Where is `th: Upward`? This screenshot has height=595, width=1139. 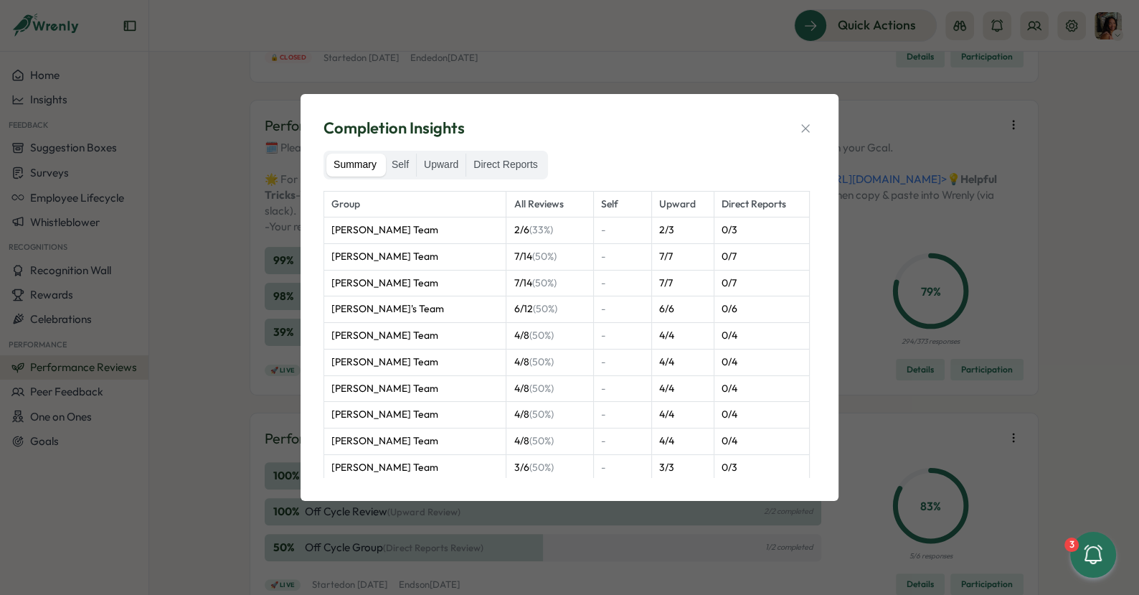
th: Upward is located at coordinates (683, 204).